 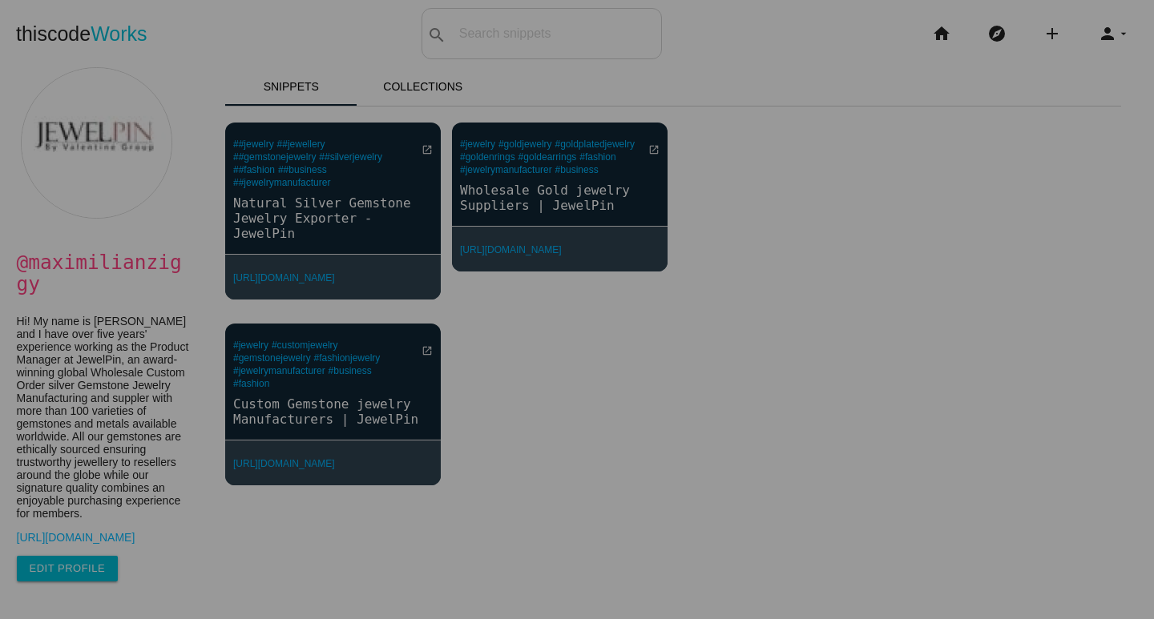 I want to click on a: Wholesale Gold jewelry Suppliers | JewelPin, so click(x=559, y=198).